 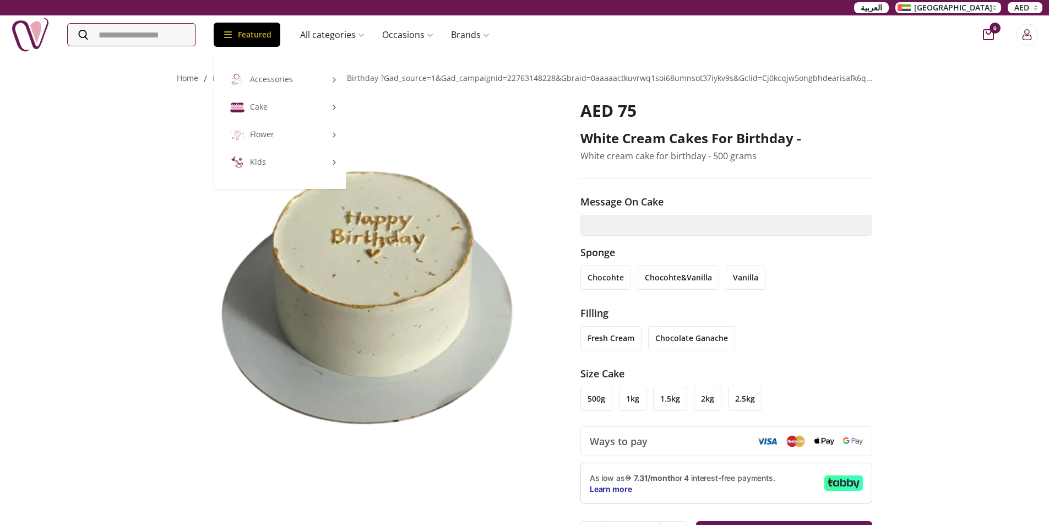 What do you see at coordinates (407, 35) in the screenshot?
I see `a: Occasions` at bounding box center [407, 35].